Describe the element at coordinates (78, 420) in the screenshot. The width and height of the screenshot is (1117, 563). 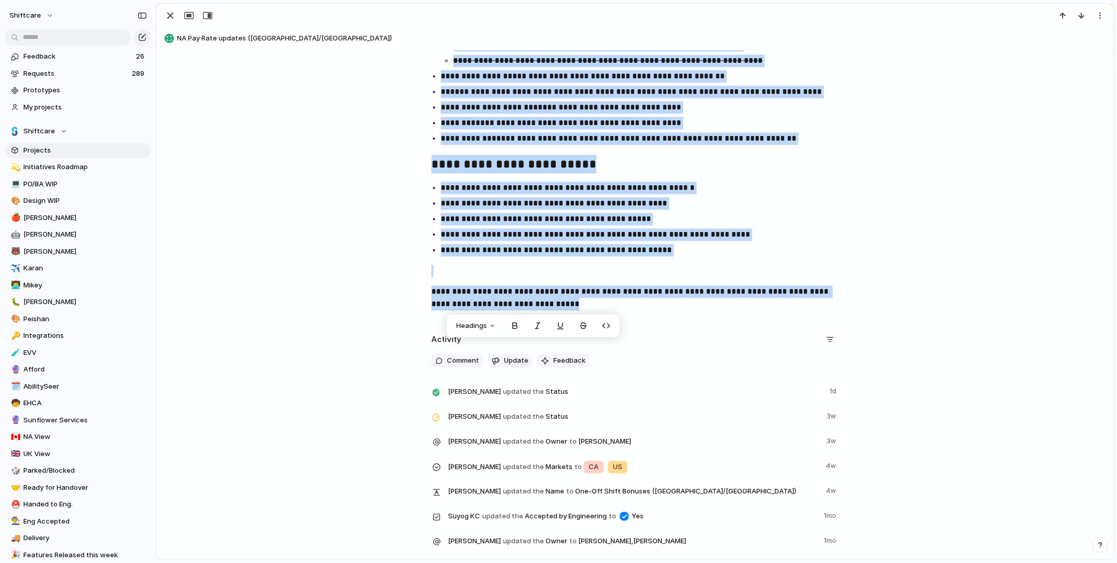
I see `a: 🔮Sunflower Services` at that location.